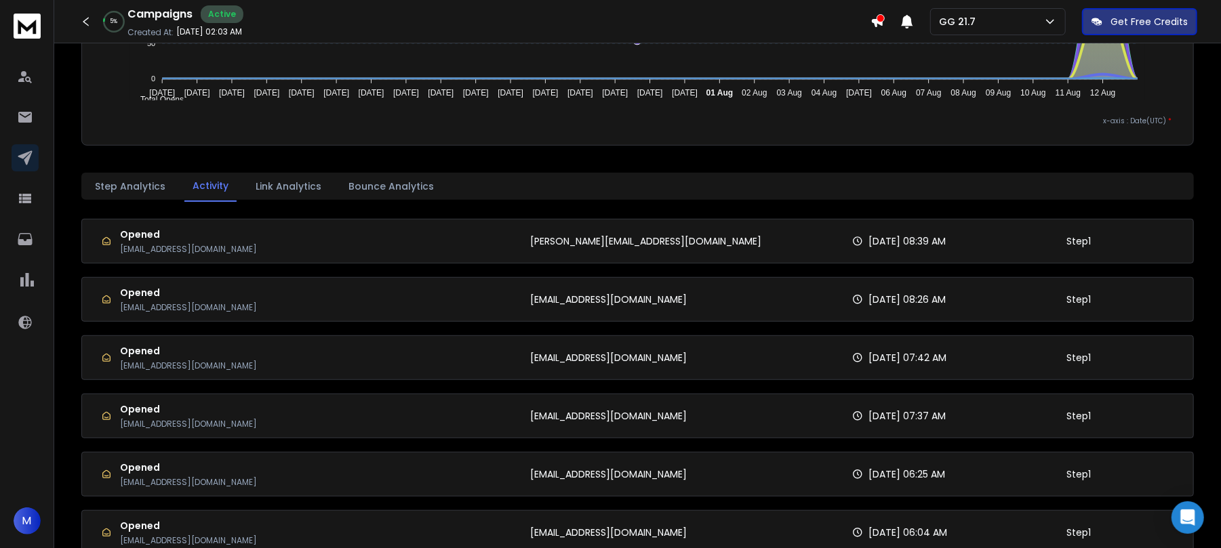 Image resolution: width=1221 pixels, height=548 pixels. I want to click on button: Bounce Analytics, so click(391, 186).